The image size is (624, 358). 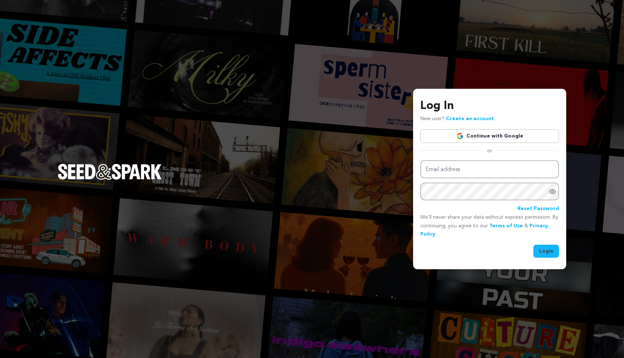 I want to click on p: New user?, so click(x=457, y=119).